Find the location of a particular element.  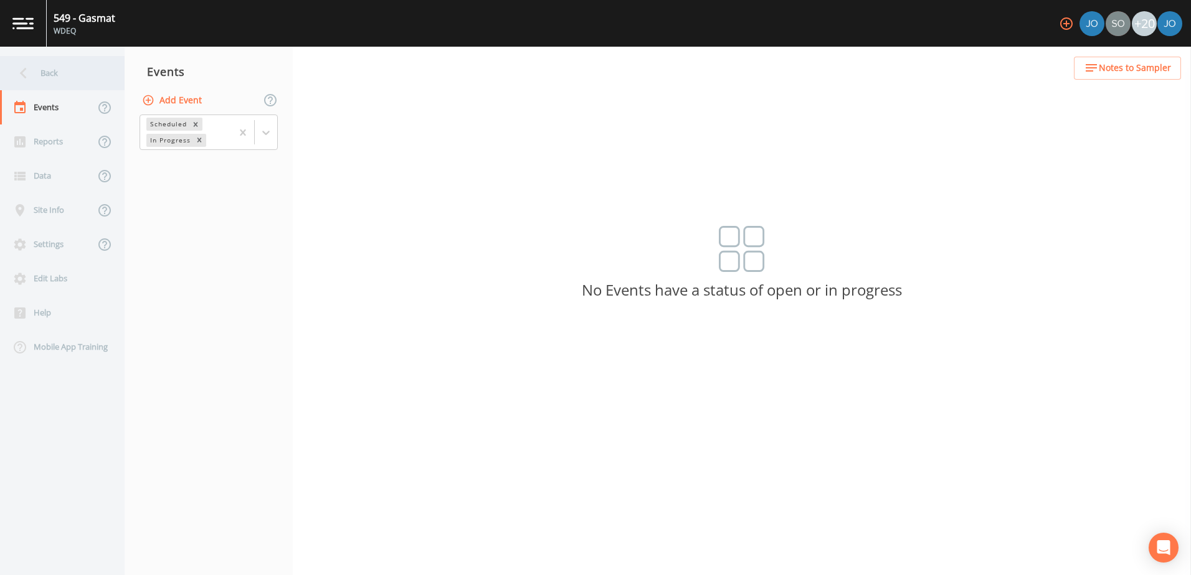

img: svg%3e is located at coordinates (742, 249).